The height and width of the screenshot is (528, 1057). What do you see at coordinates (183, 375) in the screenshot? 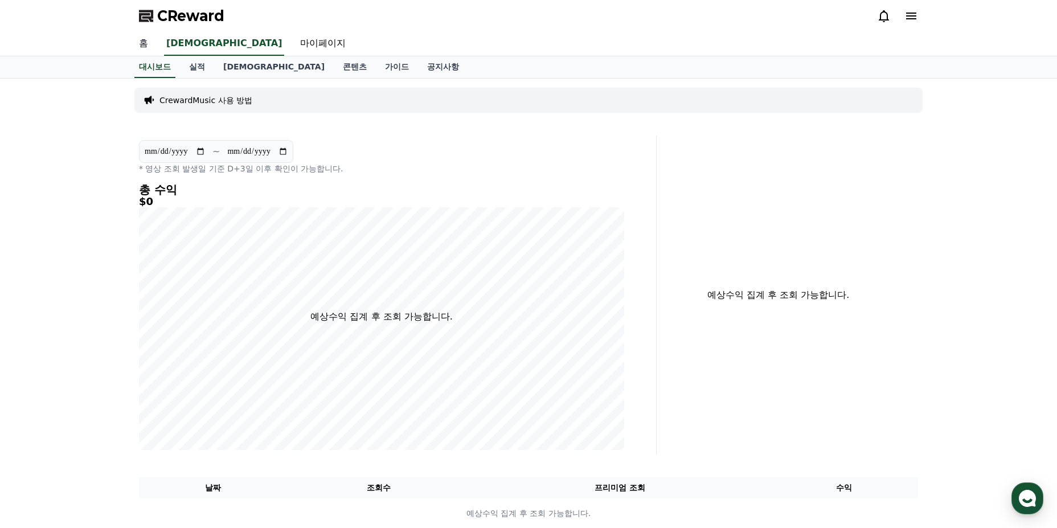
I see `a: 설정` at bounding box center [183, 375].